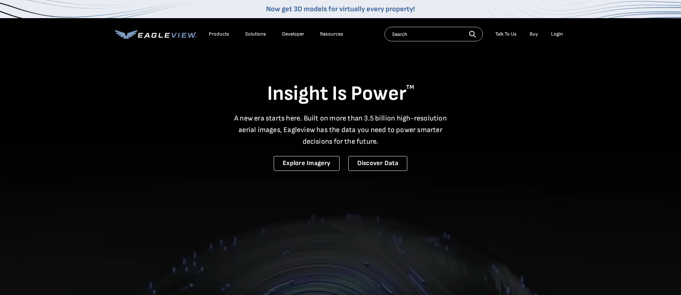 This screenshot has width=681, height=295. Describe the element at coordinates (557, 34) in the screenshot. I see `div: Login` at that location.